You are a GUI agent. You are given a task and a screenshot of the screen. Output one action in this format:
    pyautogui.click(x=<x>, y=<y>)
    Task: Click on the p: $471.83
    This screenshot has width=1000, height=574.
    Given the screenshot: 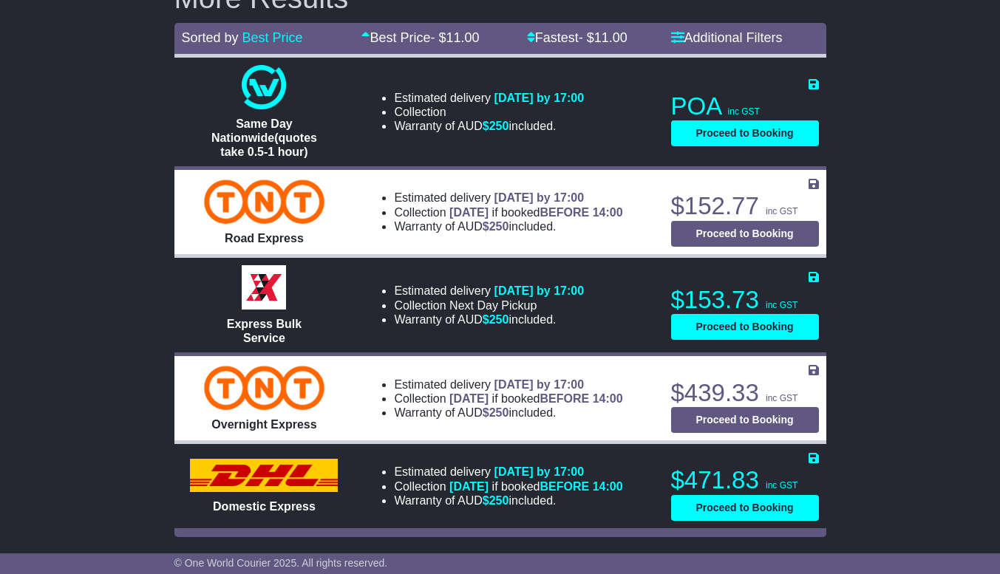 What is the action you would take?
    pyautogui.click(x=745, y=480)
    